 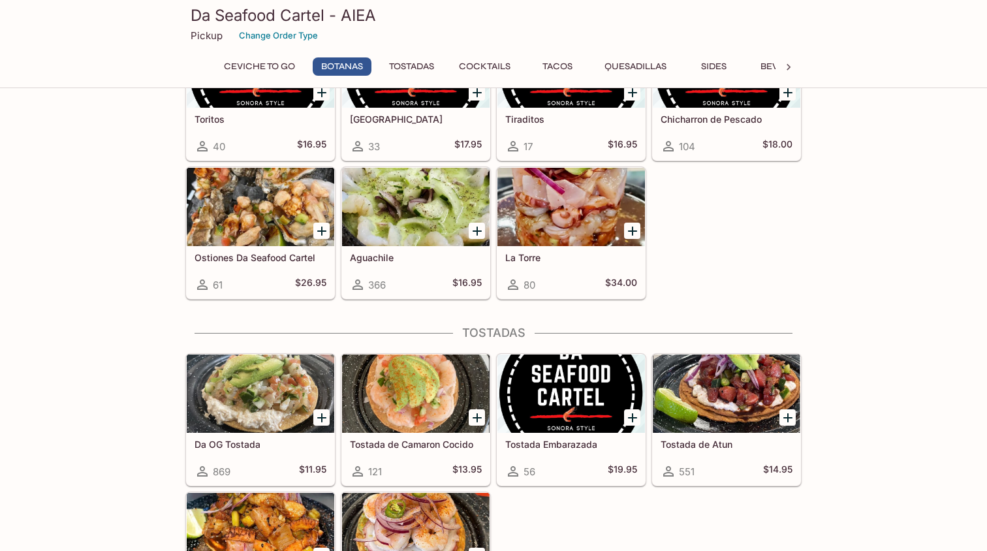 What do you see at coordinates (219, 146) in the screenshot?
I see `span: 40` at bounding box center [219, 146].